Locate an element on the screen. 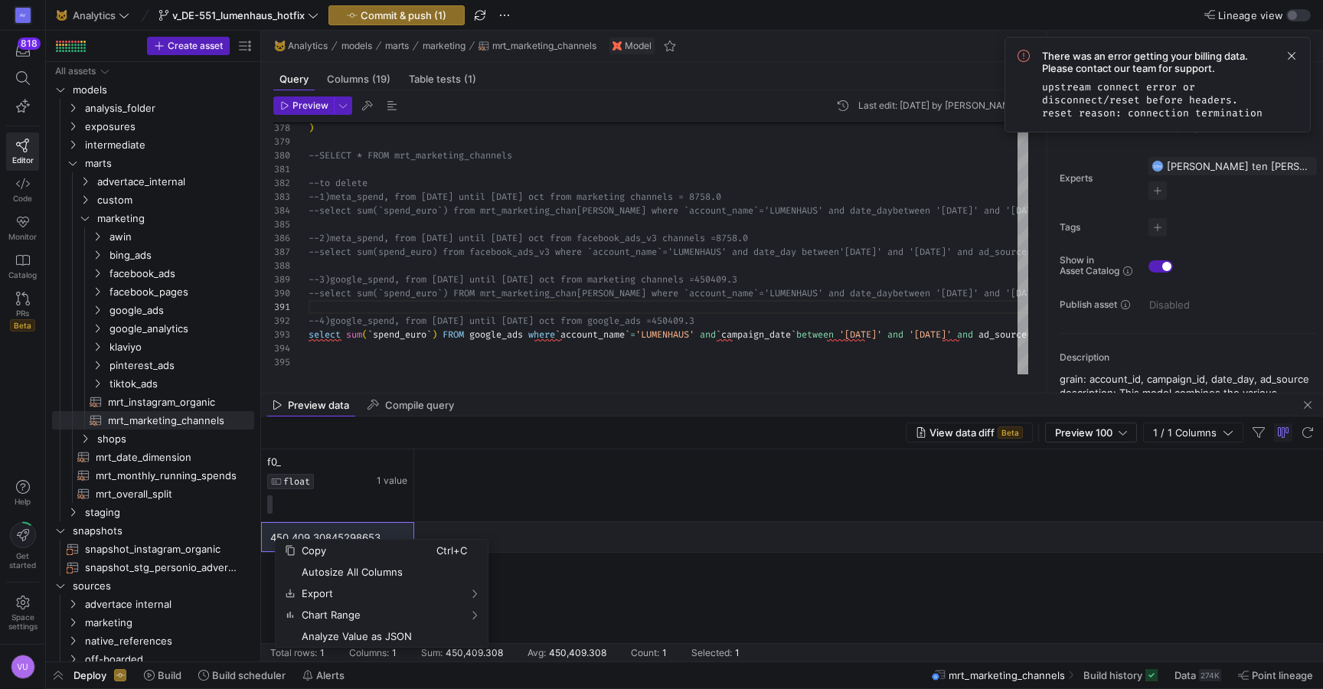 The height and width of the screenshot is (689, 1323). span: mrt_marketing_channels​​​​​​​​​​ is located at coordinates (172, 420).